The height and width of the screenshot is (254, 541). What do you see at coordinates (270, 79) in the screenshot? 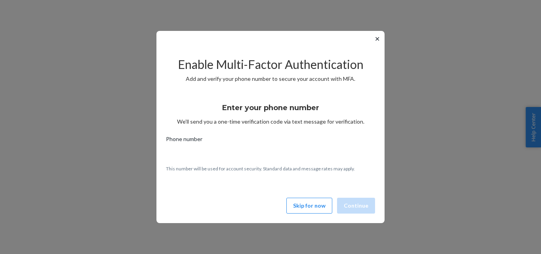
I see `p: Add and verify your phone number to secure your account with MFA.` at bounding box center [270, 79].